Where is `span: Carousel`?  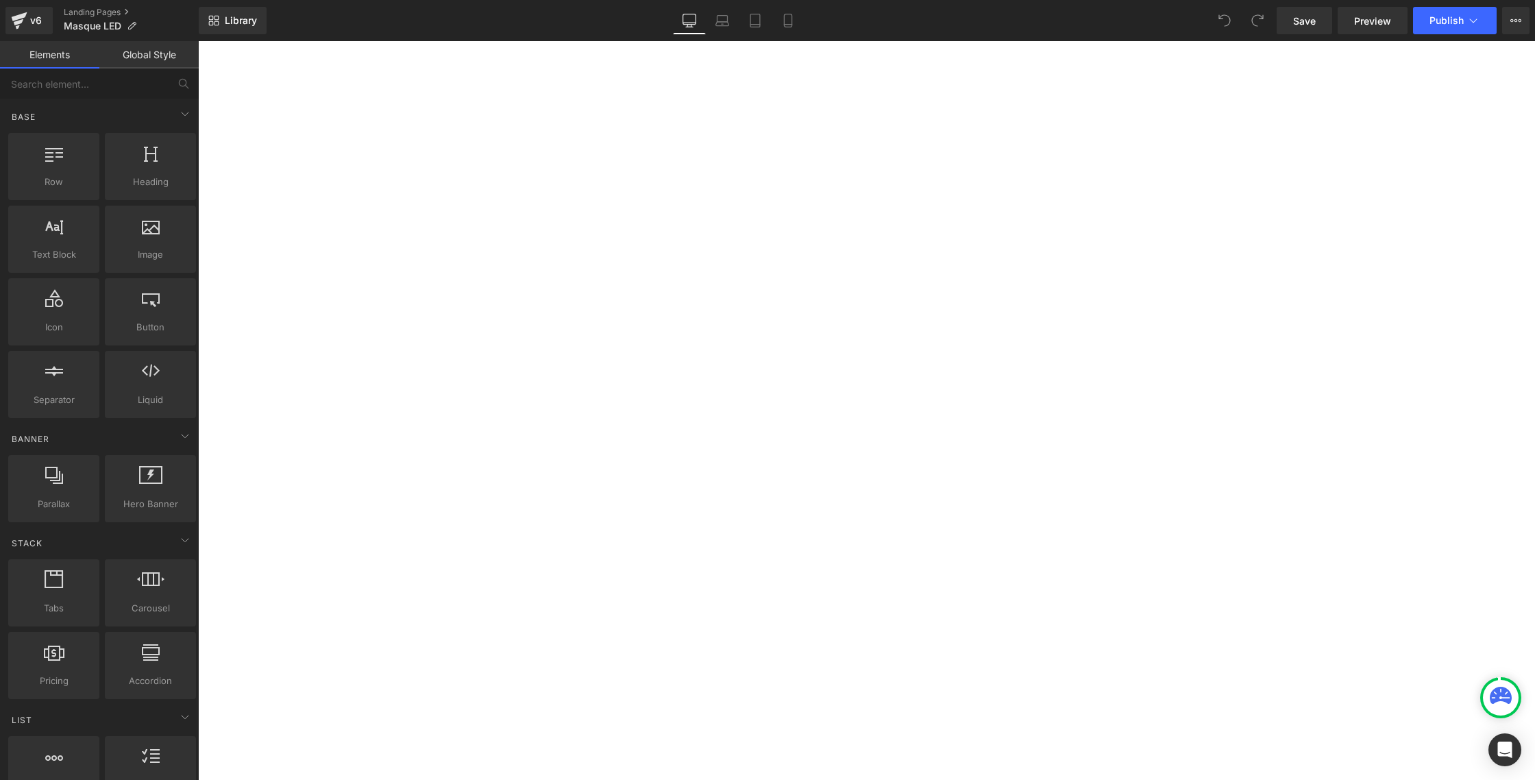
span: Carousel is located at coordinates (150, 608).